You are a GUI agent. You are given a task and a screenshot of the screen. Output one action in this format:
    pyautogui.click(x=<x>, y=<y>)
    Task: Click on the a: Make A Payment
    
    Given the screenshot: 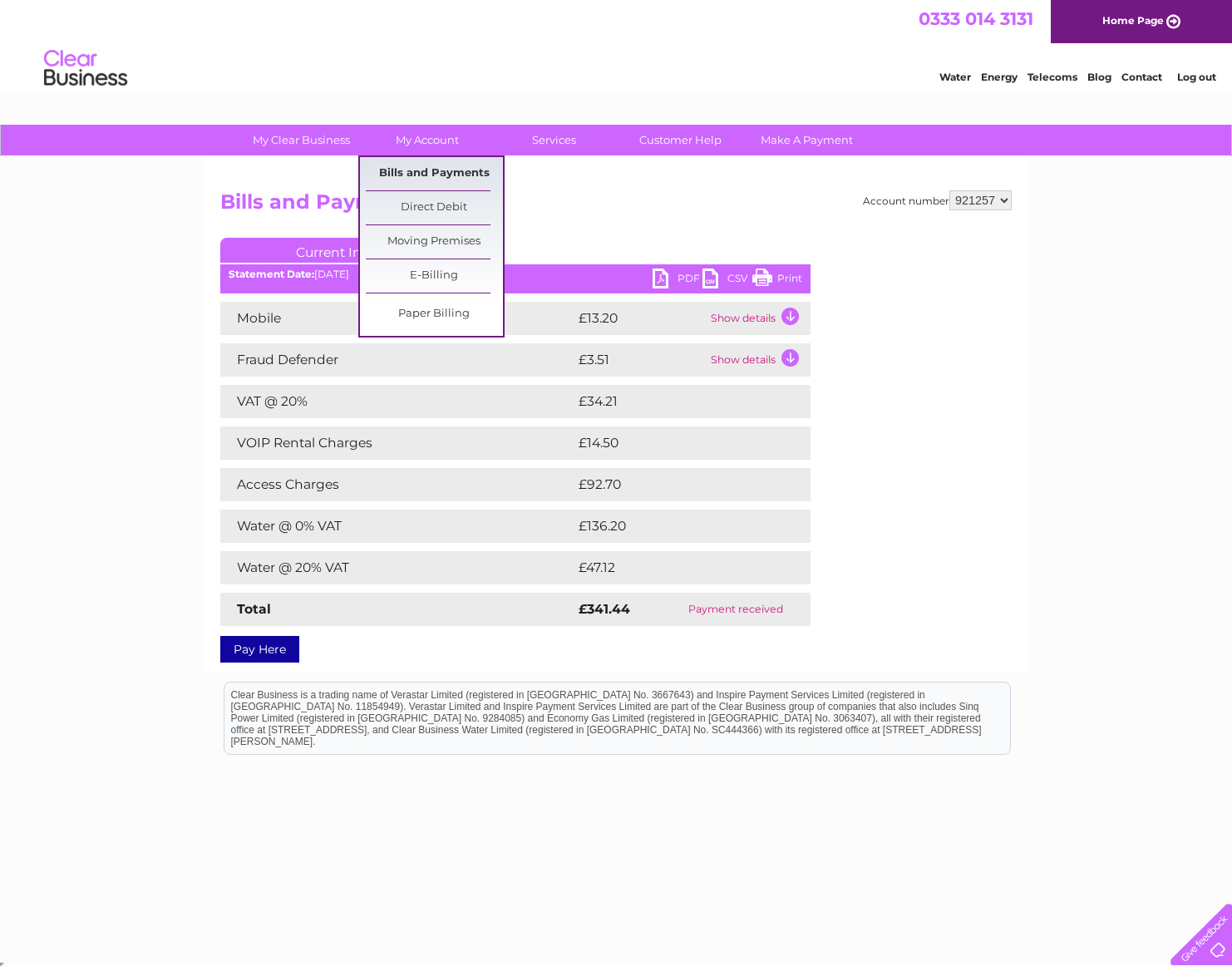 What is the action you would take?
    pyautogui.click(x=806, y=140)
    